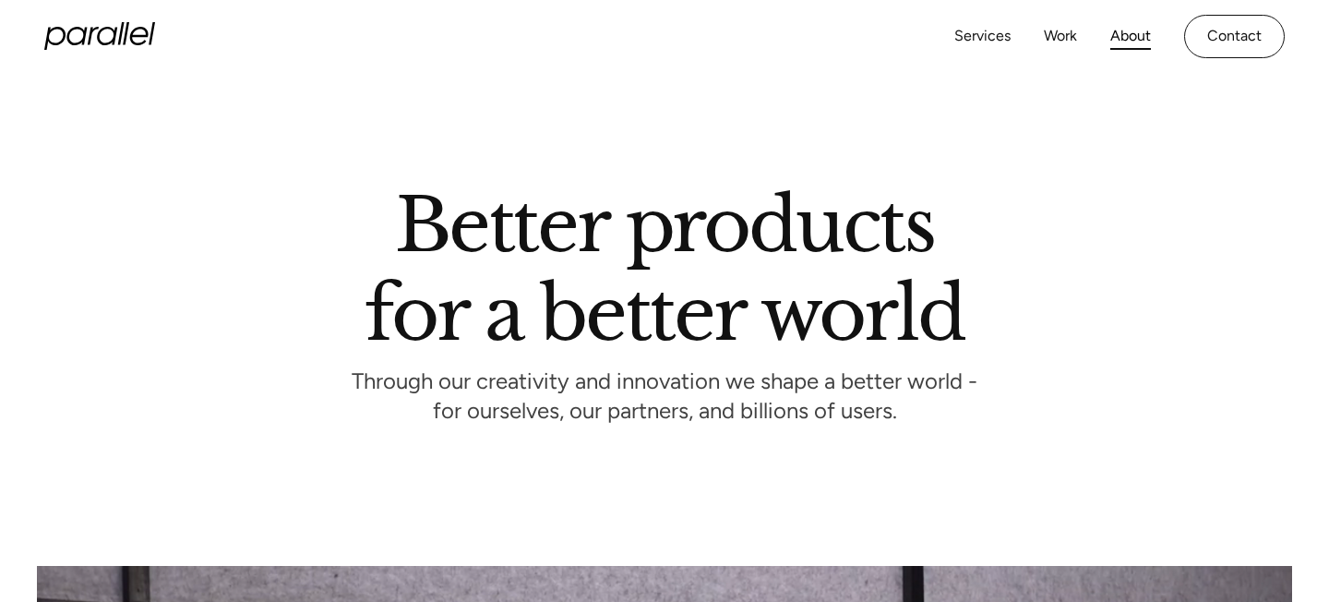 Image resolution: width=1329 pixels, height=602 pixels. What do you see at coordinates (665, 398) in the screenshot?
I see `p: Through our creativity and innovation we shape a better world - for ourselves, our partners, and ...` at bounding box center [665, 398].